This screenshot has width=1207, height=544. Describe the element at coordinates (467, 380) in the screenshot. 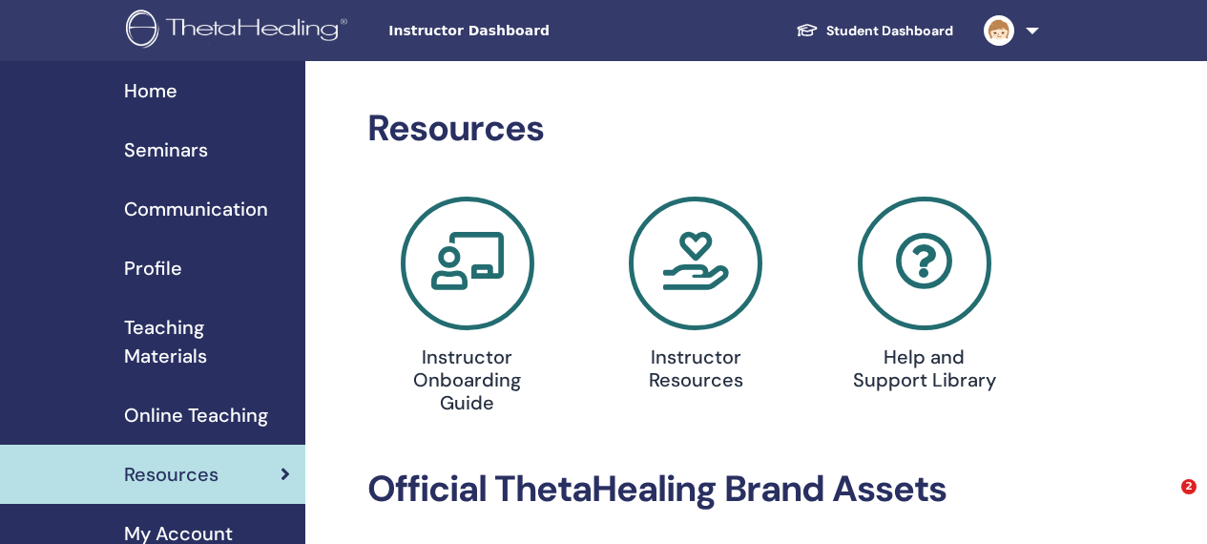

I see `h4: Instructor Onboarding Guide` at that location.